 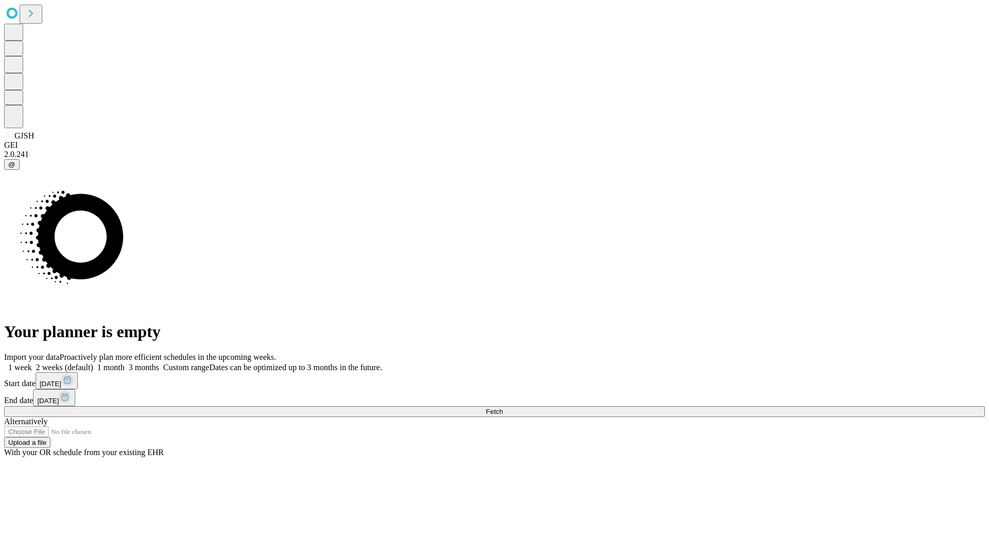 I want to click on span: Alternatively, so click(x=26, y=421).